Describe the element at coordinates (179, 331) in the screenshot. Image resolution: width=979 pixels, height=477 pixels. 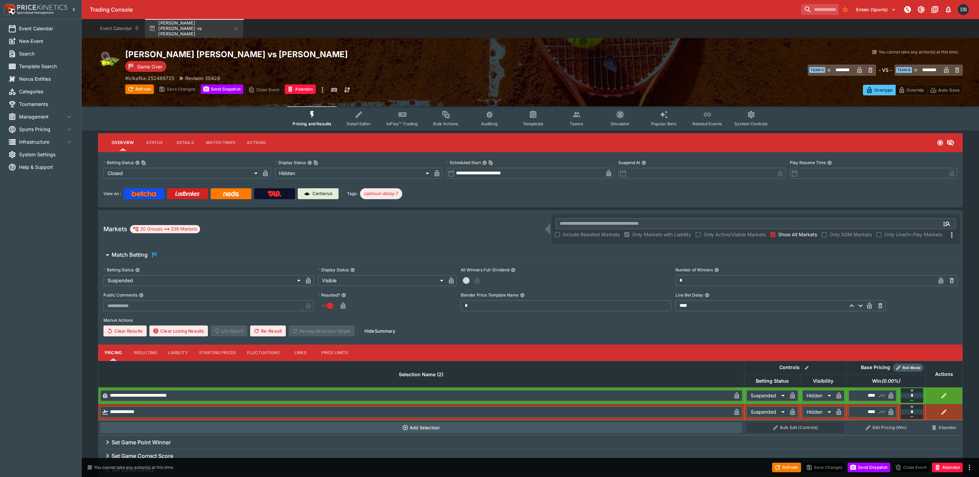
I see `button: Clear Losing Results` at that location.